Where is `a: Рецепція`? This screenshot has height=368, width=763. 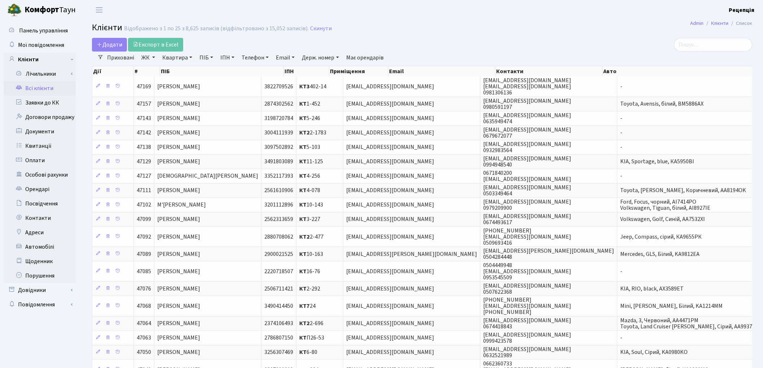
a: Рецепція is located at coordinates (741, 10).